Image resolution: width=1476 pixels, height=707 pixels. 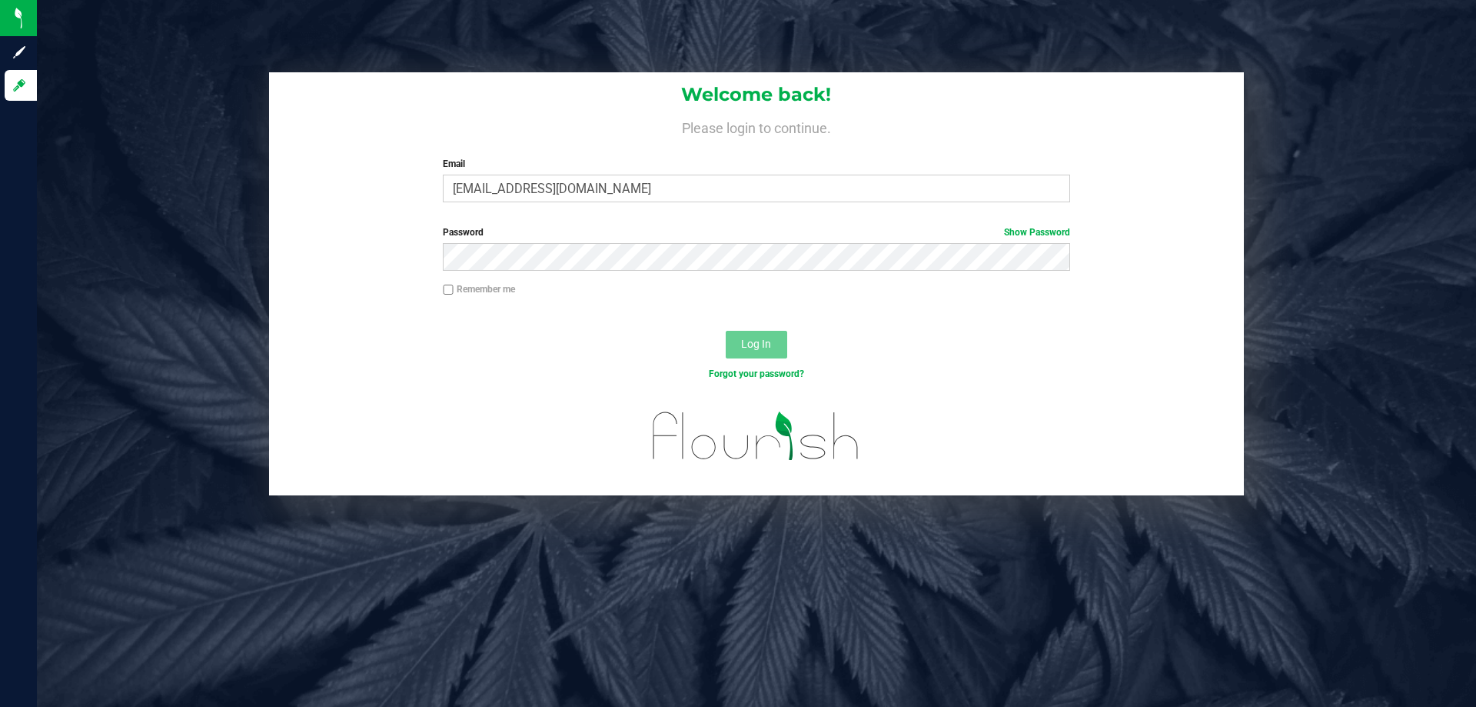 I want to click on img: flourish_logo.svg, so click(x=756, y=436).